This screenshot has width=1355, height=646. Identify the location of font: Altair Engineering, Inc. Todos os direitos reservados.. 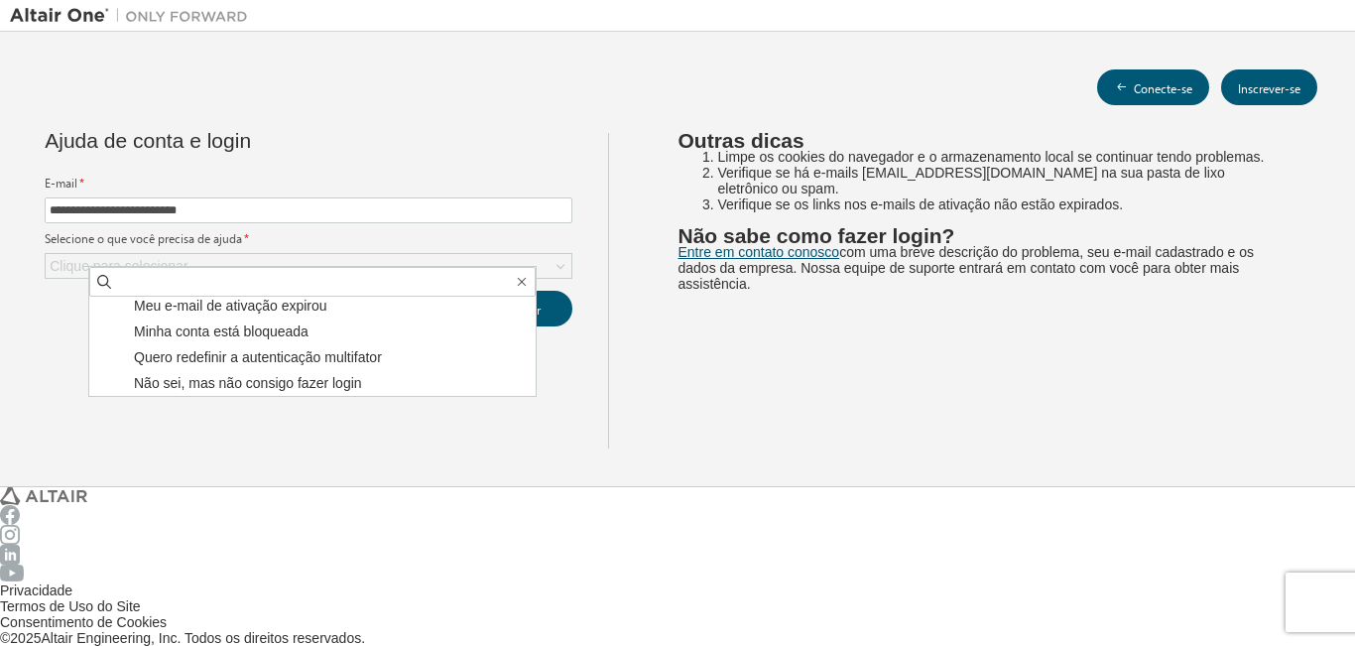
(202, 638).